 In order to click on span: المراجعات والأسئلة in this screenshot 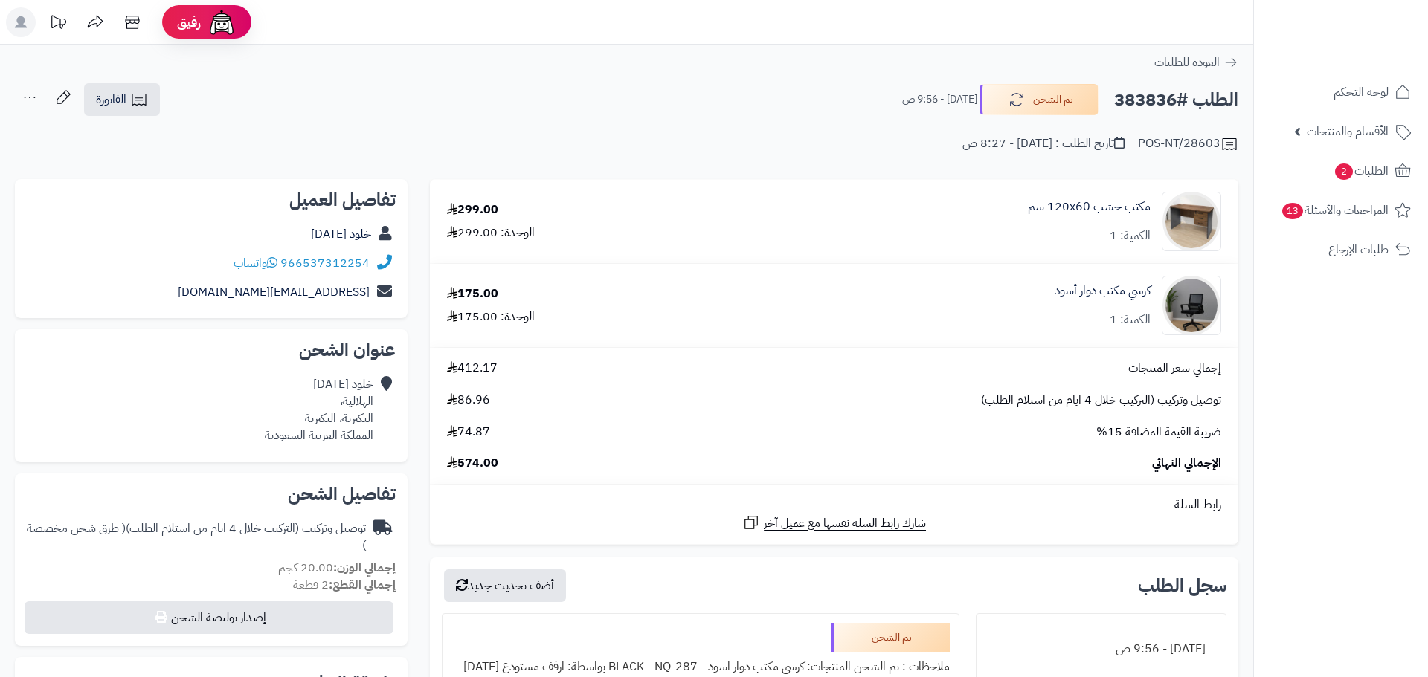, I will do `click(1334, 210)`.